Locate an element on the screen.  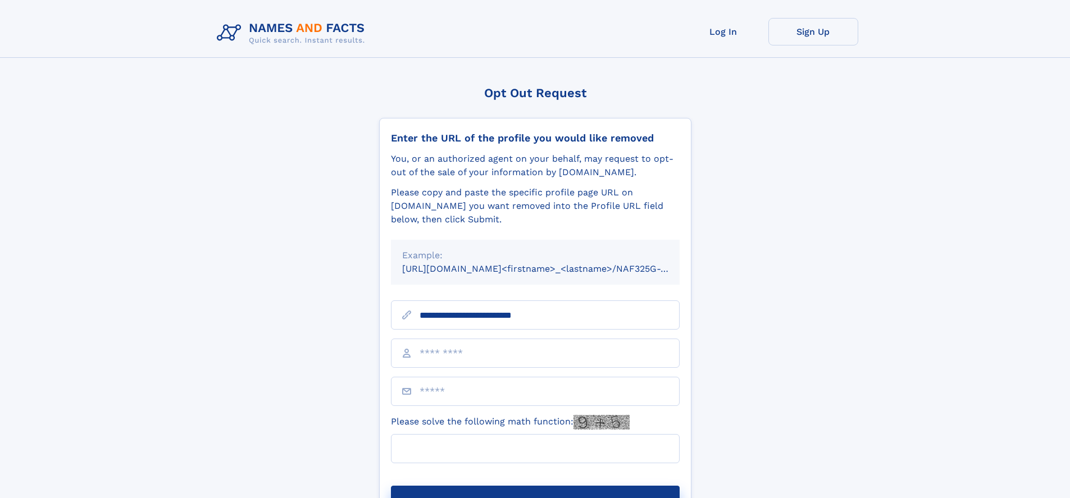
a: Sign Up is located at coordinates (814, 31).